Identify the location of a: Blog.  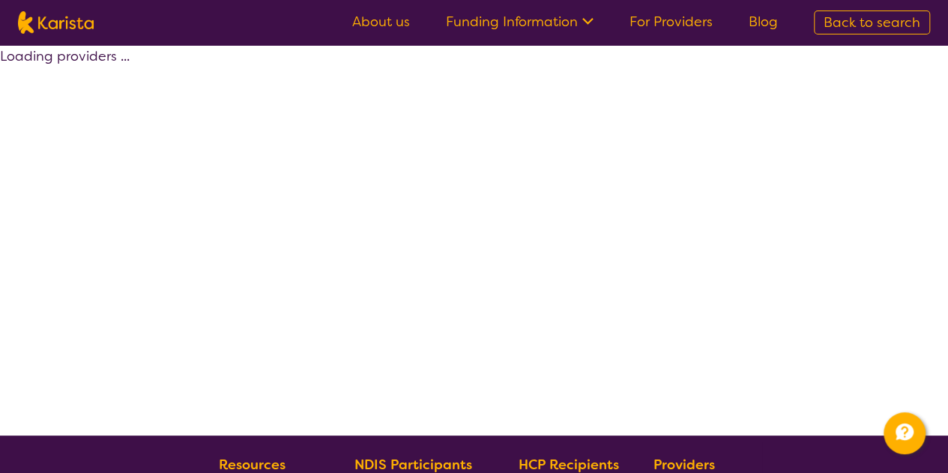
(763, 22).